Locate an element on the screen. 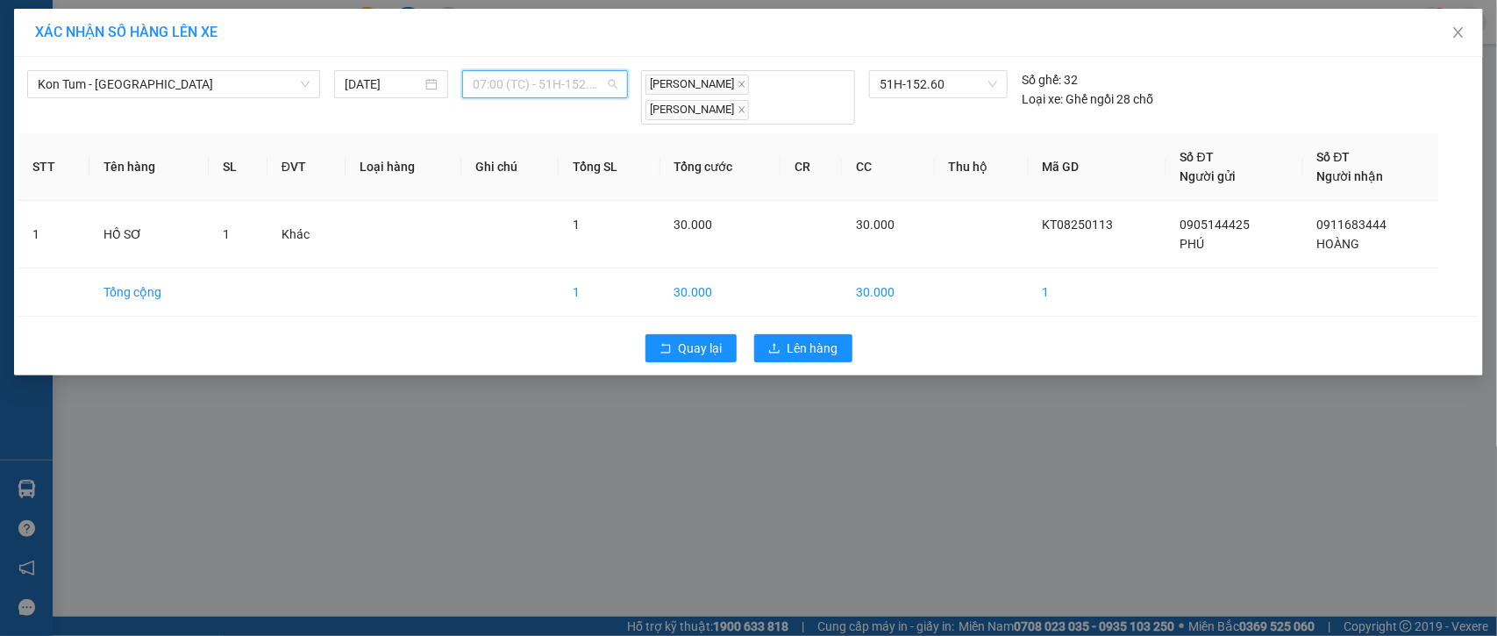 This screenshot has height=636, width=1497. div: VP Kon Tum is located at coordinates (76, 36).